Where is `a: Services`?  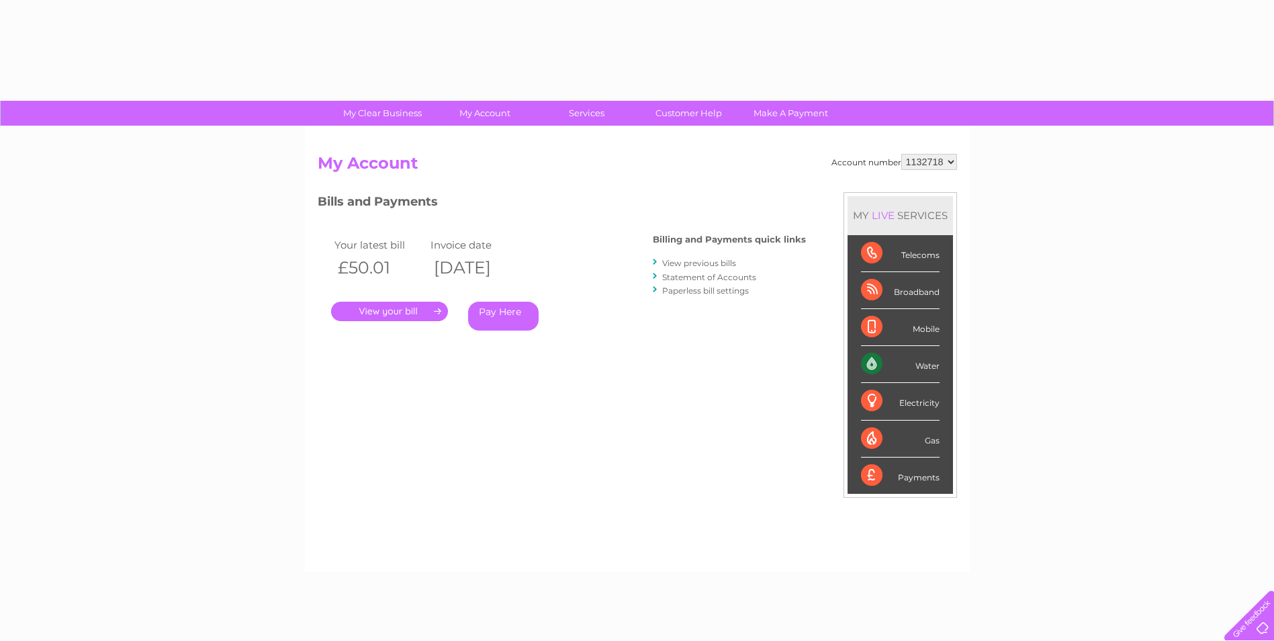 a: Services is located at coordinates (586, 113).